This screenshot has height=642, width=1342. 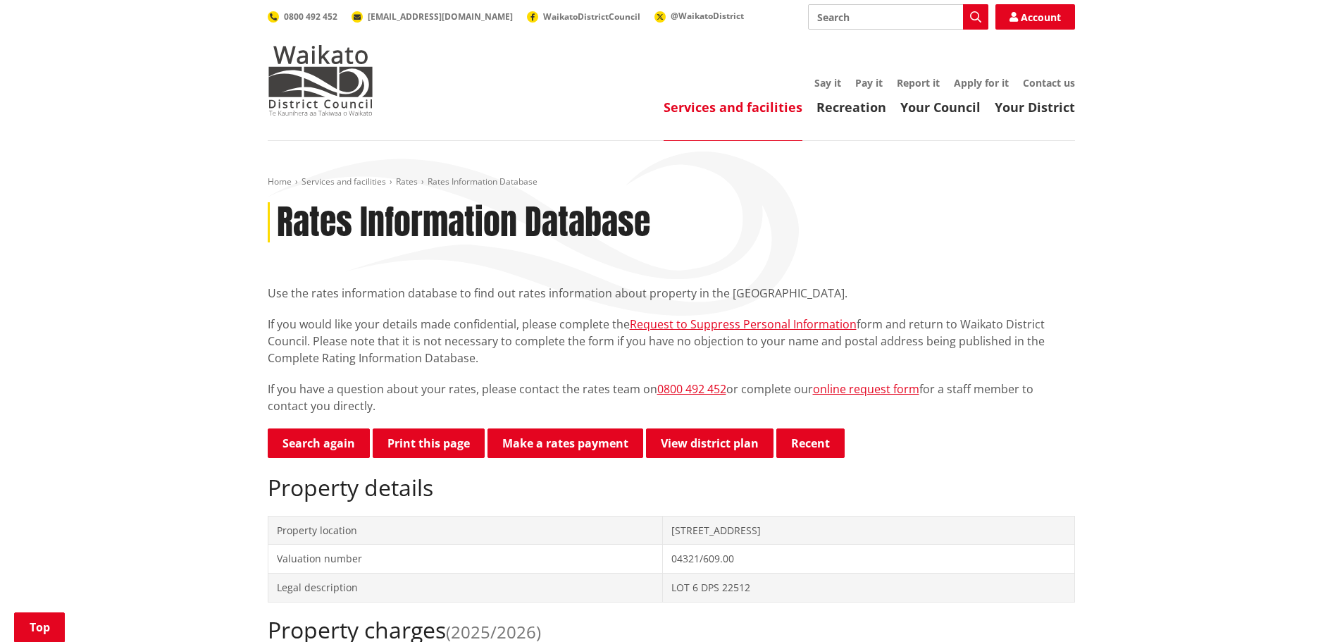 I want to click on span: @WaikatoDistrict, so click(x=708, y=16).